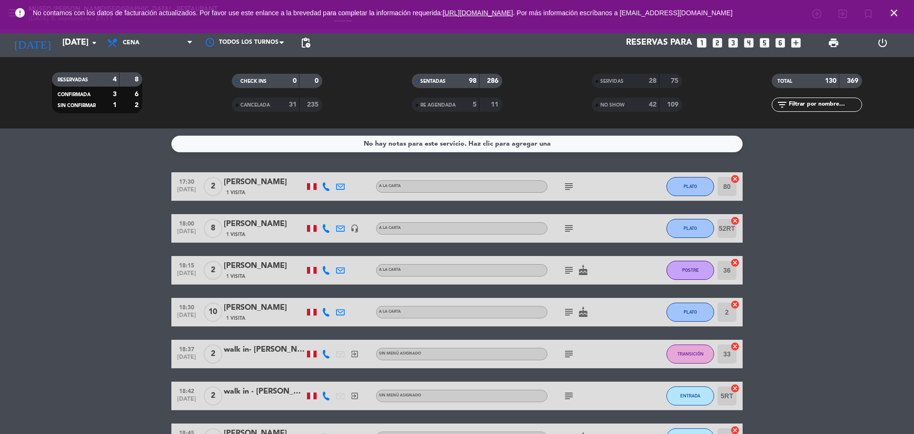 The width and height of the screenshot is (914, 434). What do you see at coordinates (690, 354) in the screenshot?
I see `button: TRANSICIÓN` at bounding box center [690, 354].